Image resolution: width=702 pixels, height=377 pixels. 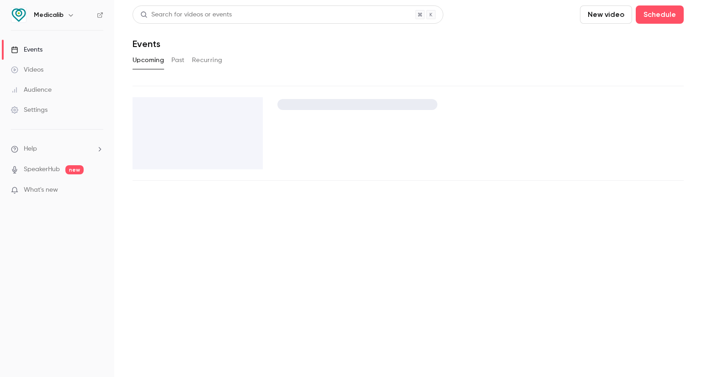 What do you see at coordinates (27, 70) in the screenshot?
I see `div: Videos` at bounding box center [27, 70].